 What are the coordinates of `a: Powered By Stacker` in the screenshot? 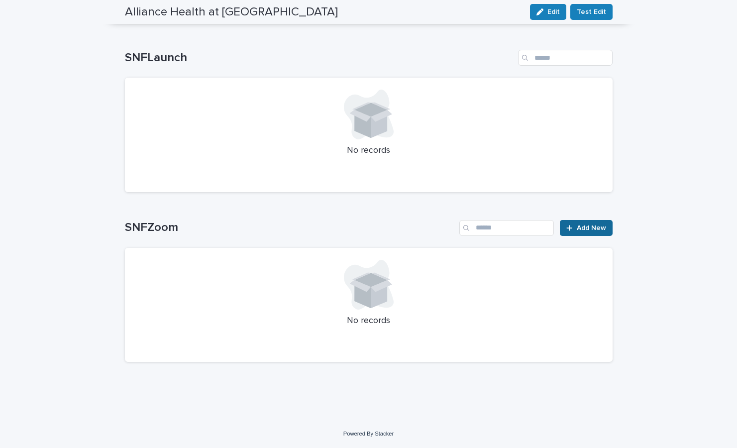 It's located at (368, 434).